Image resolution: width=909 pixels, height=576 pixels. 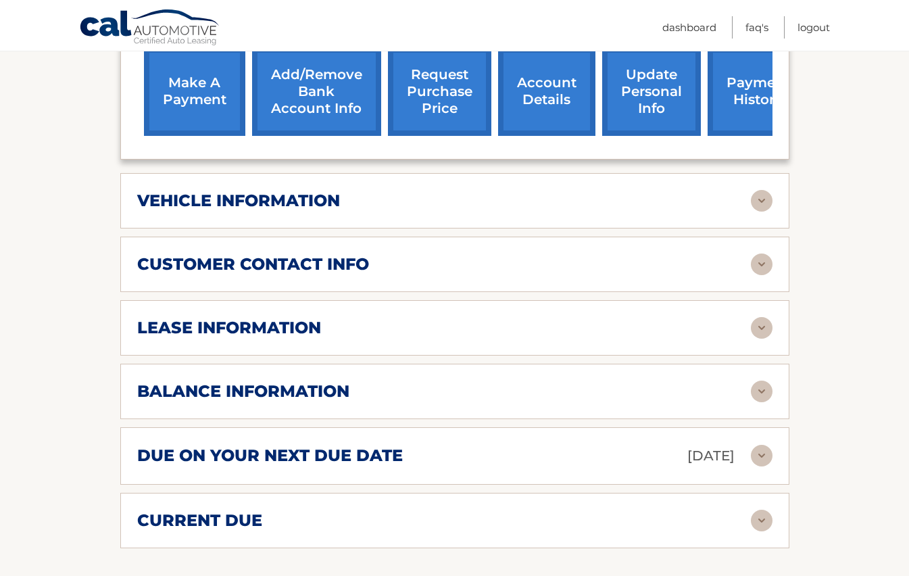 What do you see at coordinates (229, 328) in the screenshot?
I see `h2: lease information` at bounding box center [229, 328].